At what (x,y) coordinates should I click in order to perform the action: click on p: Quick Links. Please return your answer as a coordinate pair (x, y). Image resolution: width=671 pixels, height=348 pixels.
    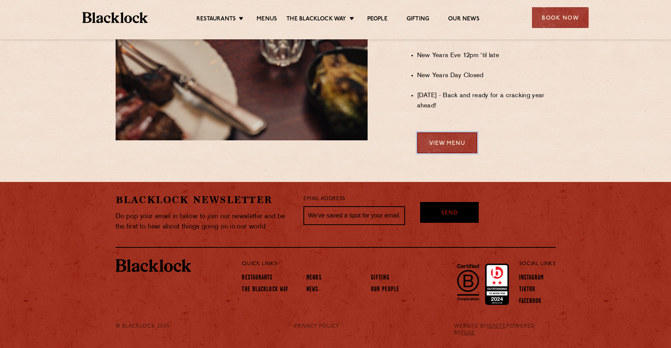
    Looking at the image, I should click on (368, 264).